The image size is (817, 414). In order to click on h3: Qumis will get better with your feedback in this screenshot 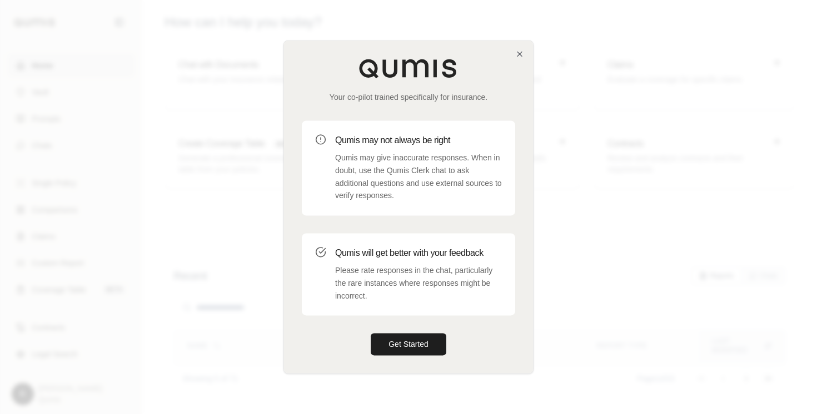, I will do `click(418, 253)`.